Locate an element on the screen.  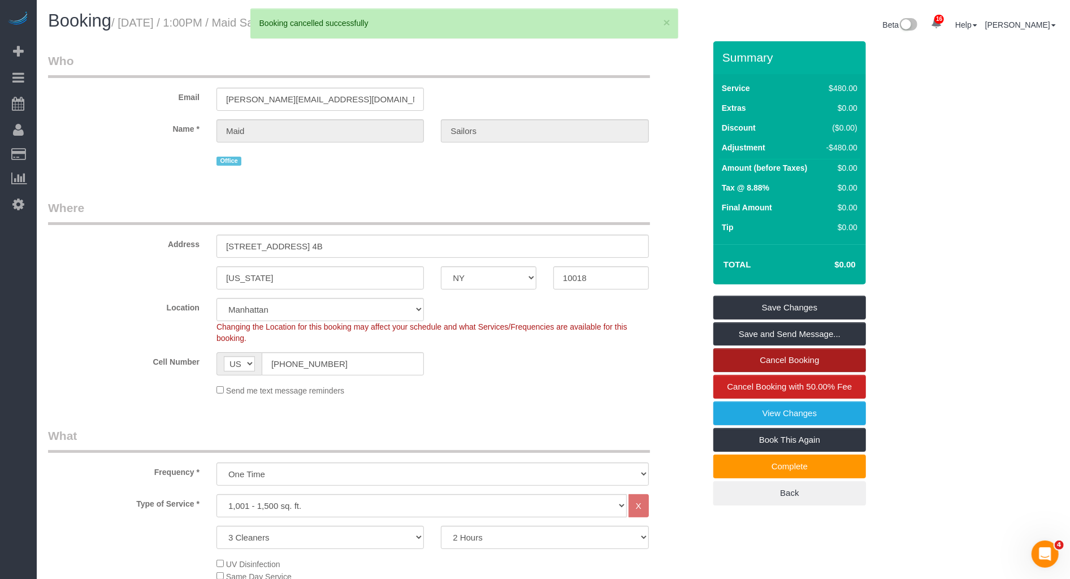
label: Email is located at coordinates (124, 95).